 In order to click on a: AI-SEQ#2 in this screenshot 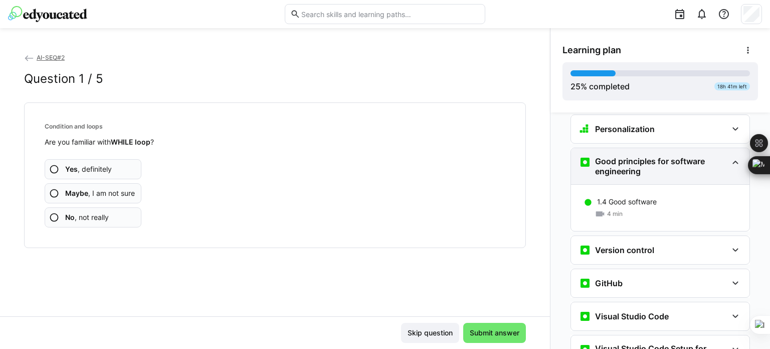, I will do `click(44, 57)`.